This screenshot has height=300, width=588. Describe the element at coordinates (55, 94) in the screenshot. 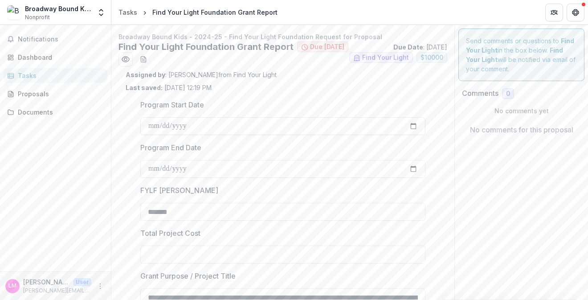

I see `a: Proposals` at that location.